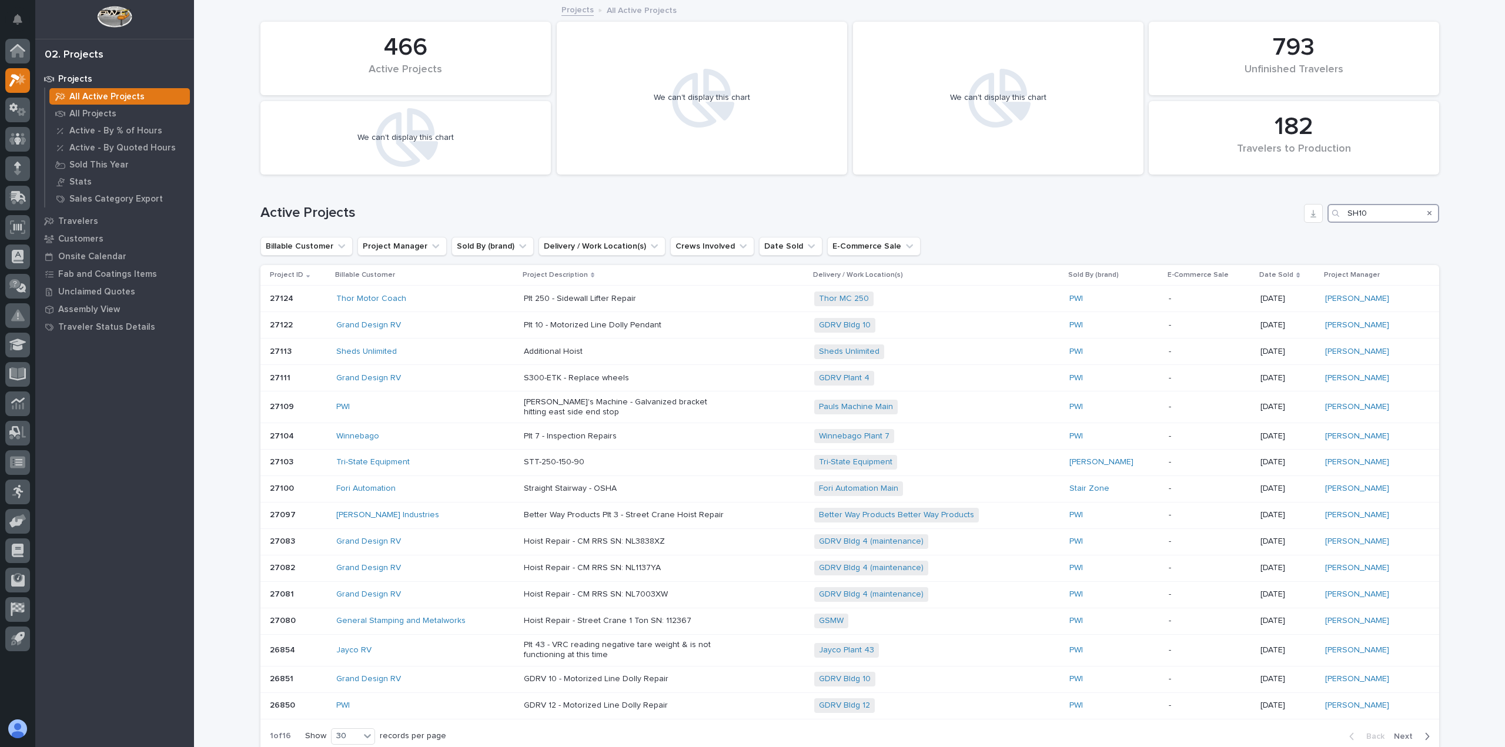 This screenshot has height=747, width=1505. I want to click on h1: Active Projects, so click(779, 213).